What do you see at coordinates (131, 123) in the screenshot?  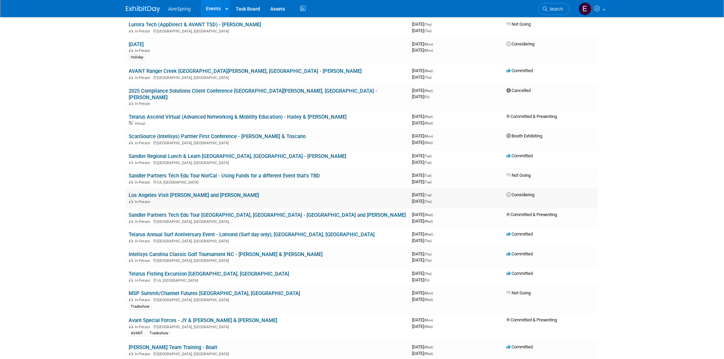 I see `img: Virtual Event` at bounding box center [131, 123].